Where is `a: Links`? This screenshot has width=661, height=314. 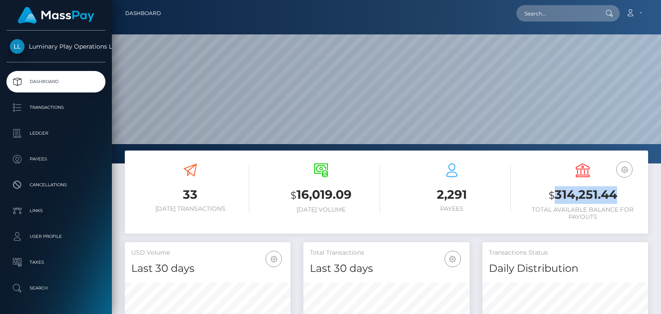 a: Links is located at coordinates (56, 211).